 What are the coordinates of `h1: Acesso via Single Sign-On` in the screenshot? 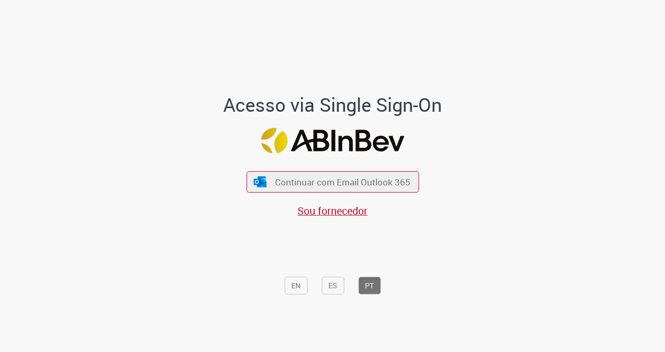 It's located at (333, 105).